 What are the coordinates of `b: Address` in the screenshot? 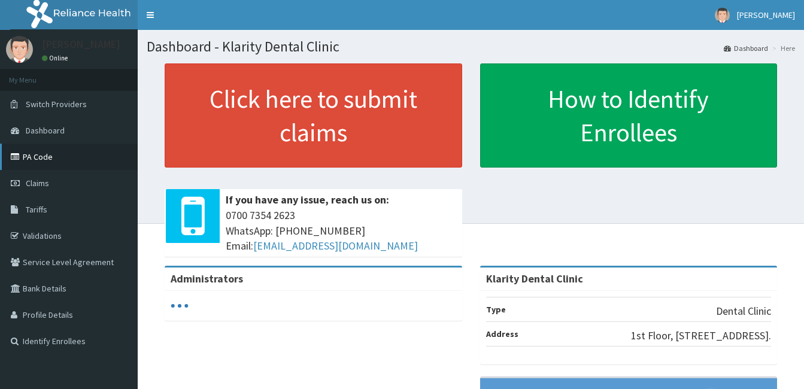 It's located at (502, 334).